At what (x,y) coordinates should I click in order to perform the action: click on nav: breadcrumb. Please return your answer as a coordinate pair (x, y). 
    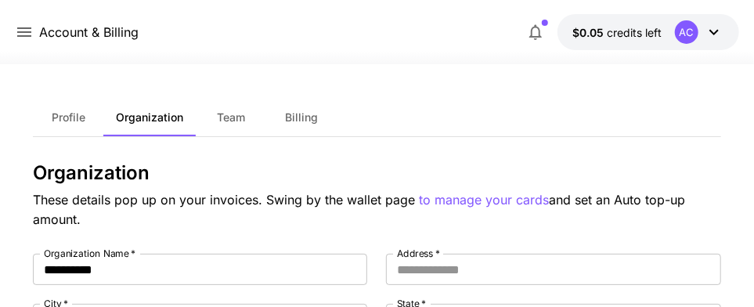
    Looking at the image, I should click on (89, 32).